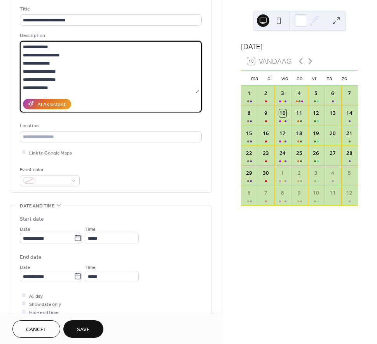 This screenshot has width=377, height=344. Describe the element at coordinates (36, 295) in the screenshot. I see `span: All day` at that location.